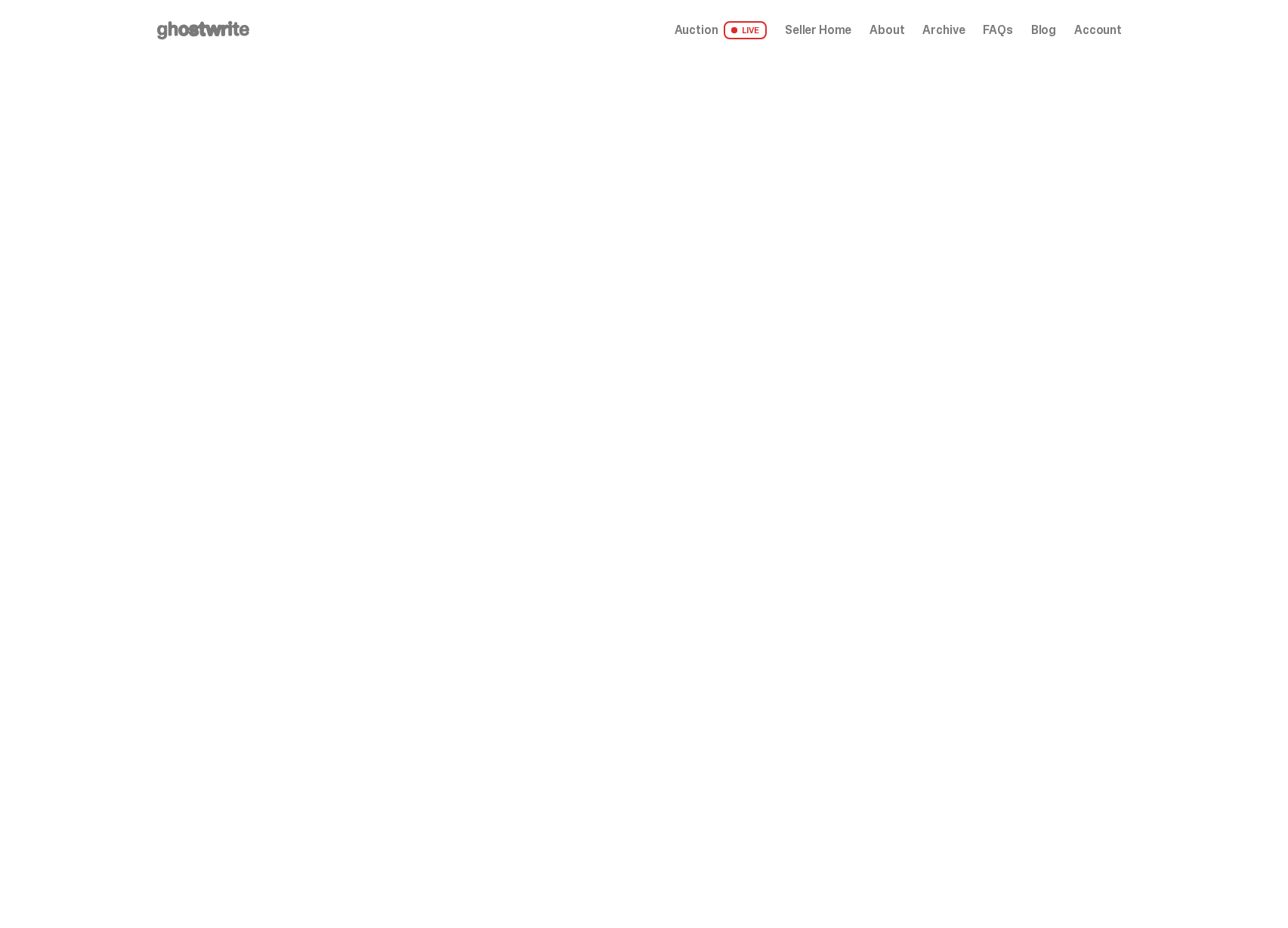  What do you see at coordinates (997, 30) in the screenshot?
I see `a: FAQs` at bounding box center [997, 30].